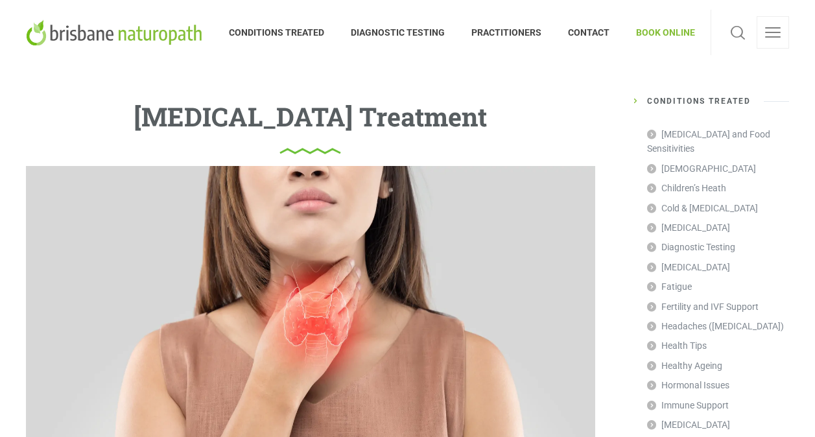 This screenshot has width=815, height=437. I want to click on a: Hormonal Issues, so click(688, 385).